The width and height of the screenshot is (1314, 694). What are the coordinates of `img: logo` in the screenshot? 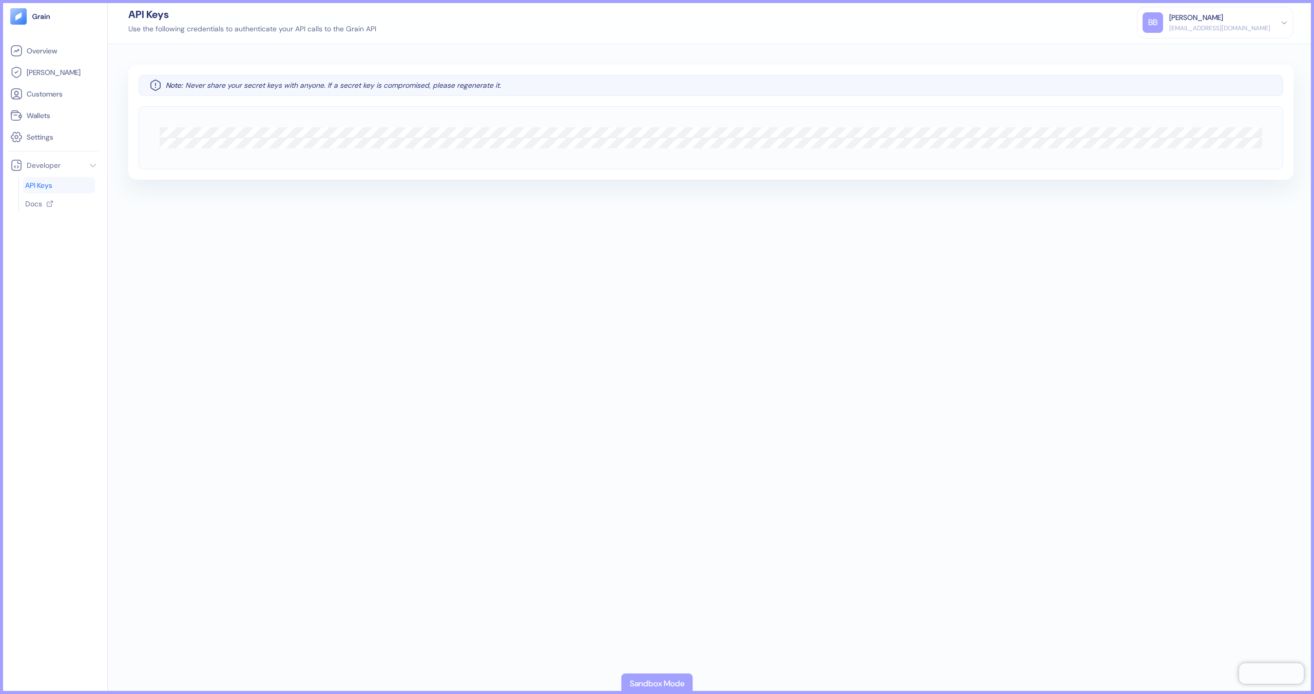 It's located at (41, 16).